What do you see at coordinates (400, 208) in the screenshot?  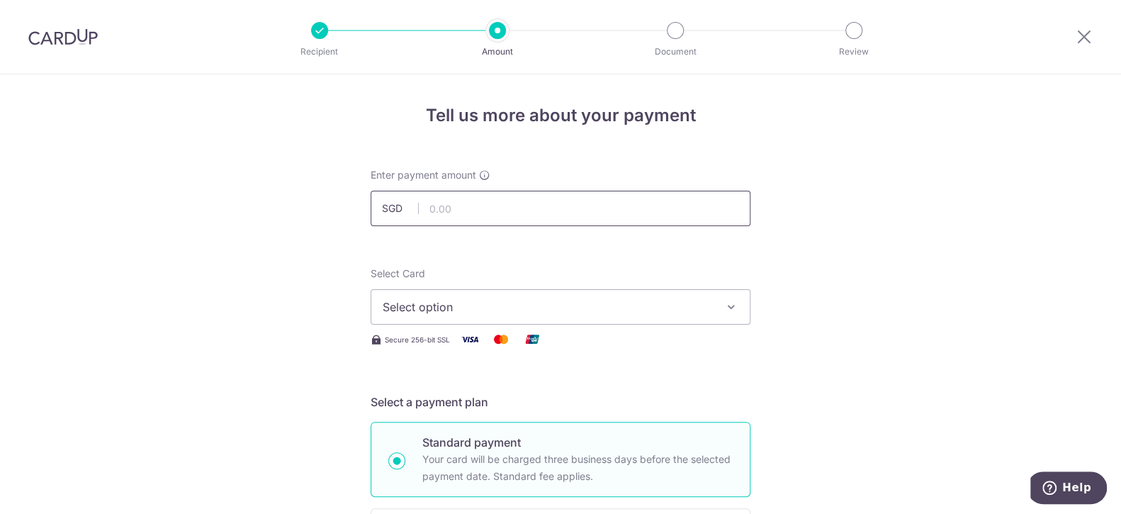 I see `span: SGD` at bounding box center [400, 208].